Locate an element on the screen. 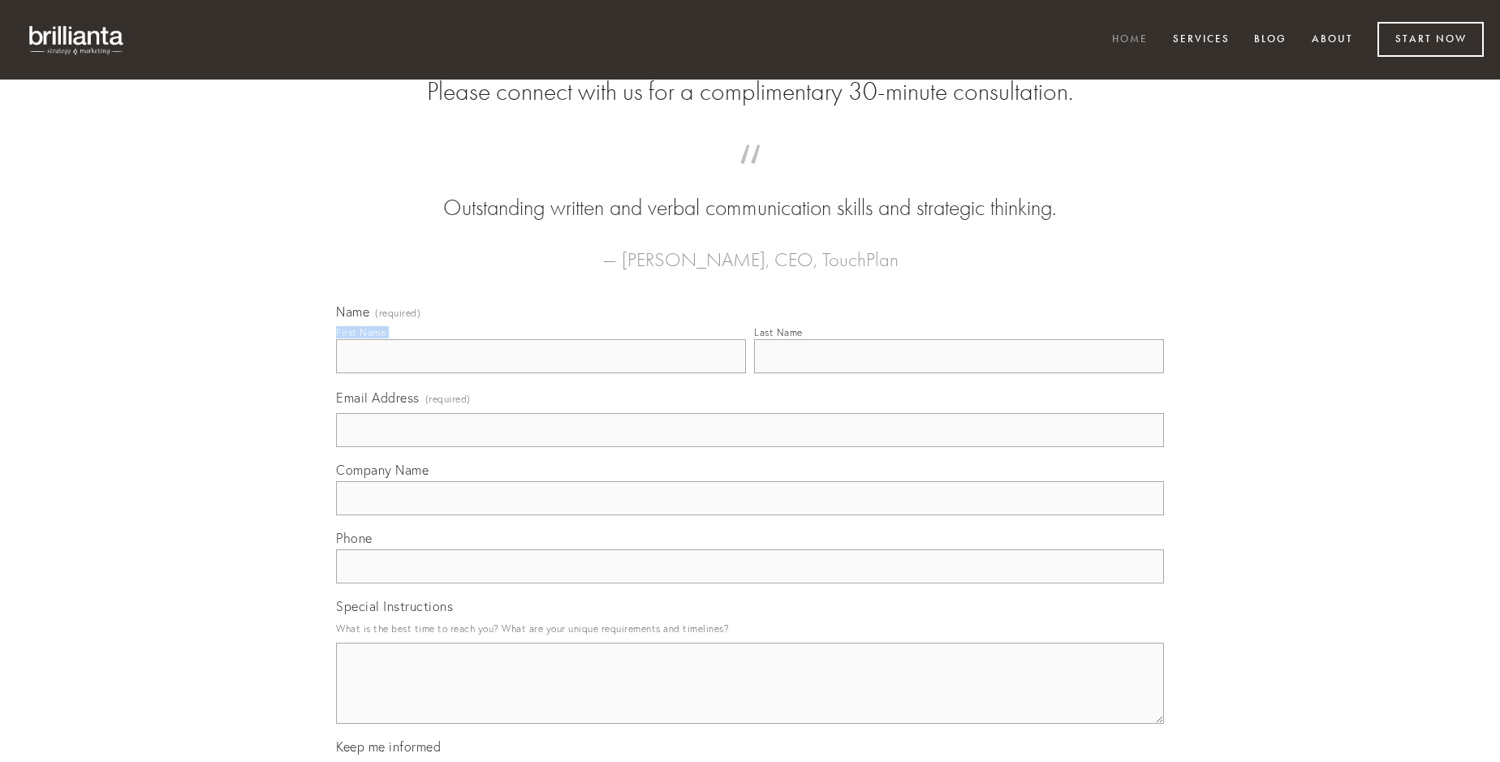 This screenshot has height=762, width=1500. h2: Please connect with us for a complimentary 30-minute consultation. is located at coordinates (750, 92).